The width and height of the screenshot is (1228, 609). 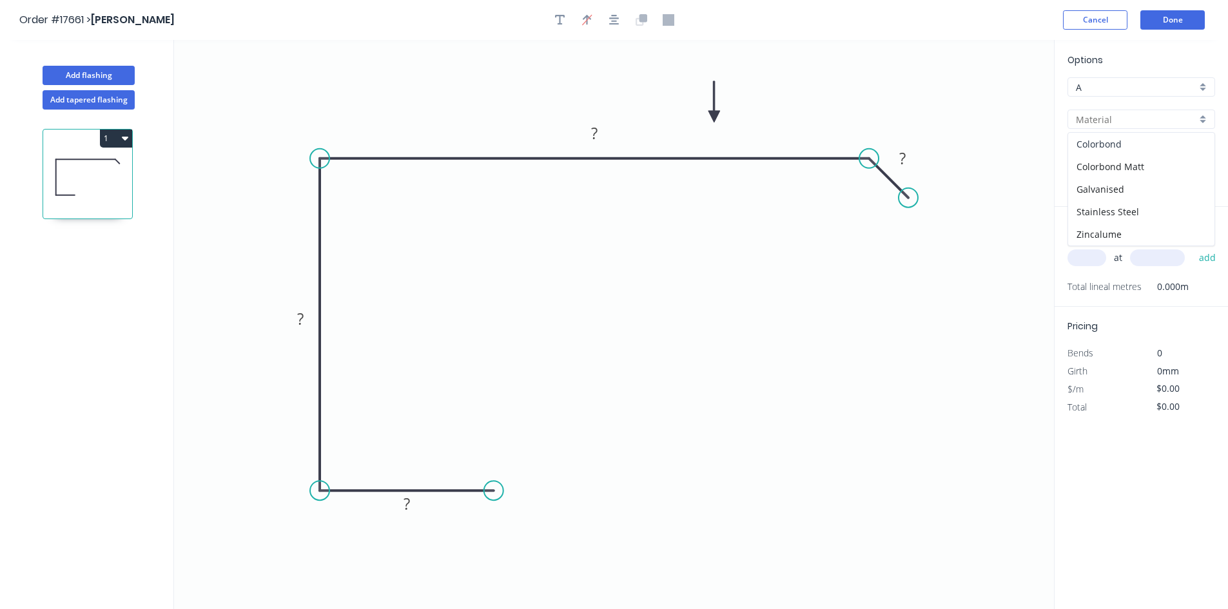 What do you see at coordinates (1136, 119) in the screenshot?
I see `input: Material` at bounding box center [1136, 119].